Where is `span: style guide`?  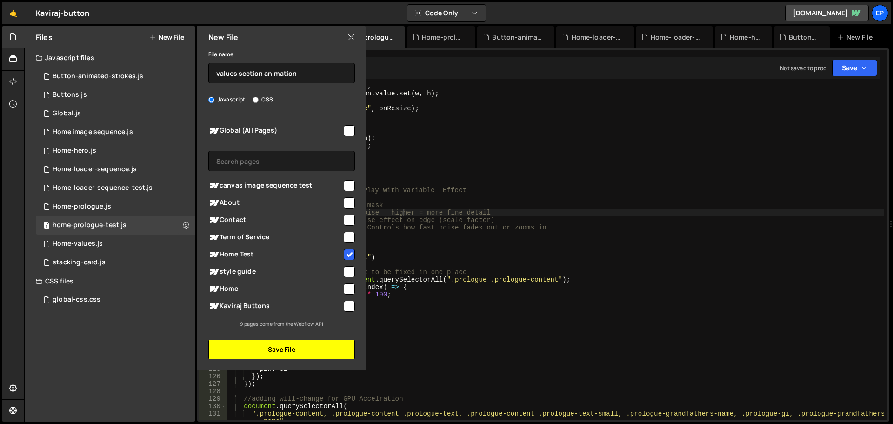
span: style guide is located at coordinates (275, 272).